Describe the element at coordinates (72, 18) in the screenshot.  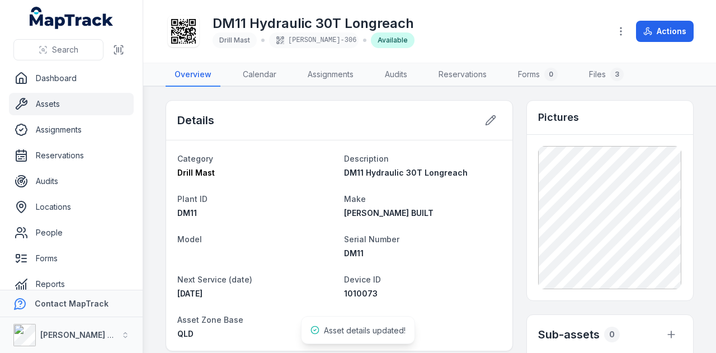
I see `a: MapTrack` at that location.